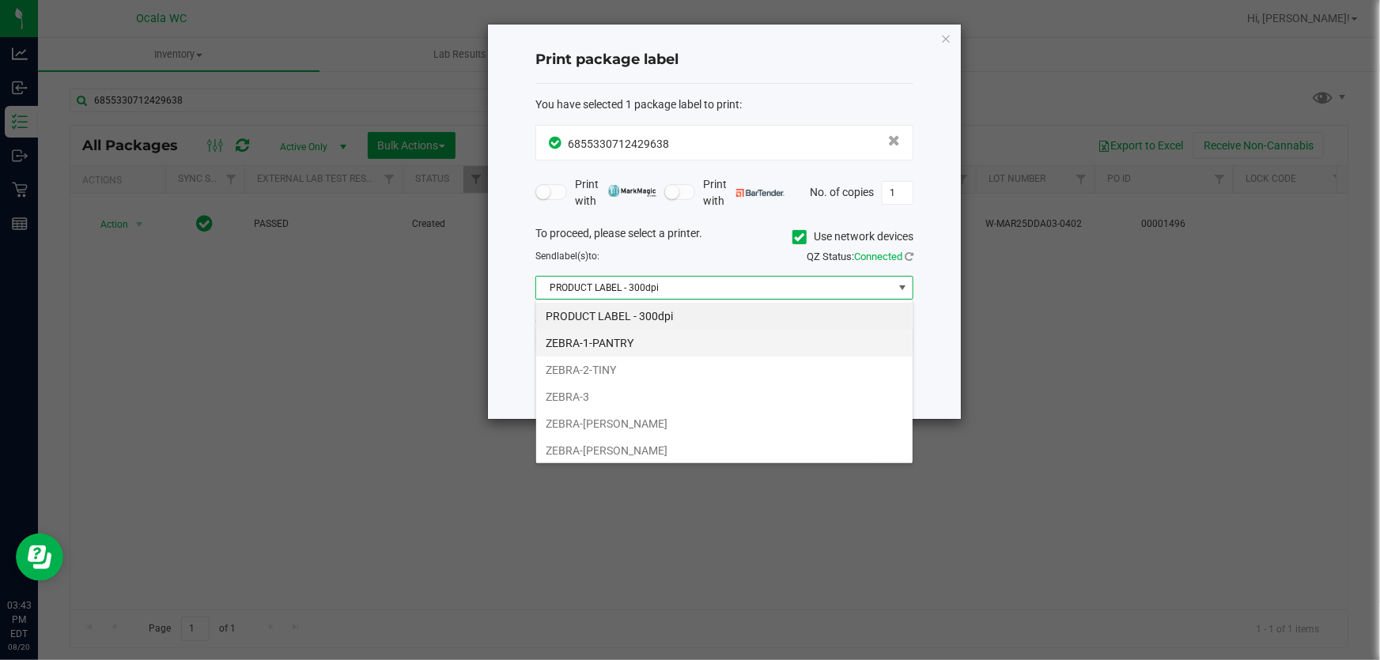  Describe the element at coordinates (556, 142) in the screenshot. I see `span: In Sync` at that location.